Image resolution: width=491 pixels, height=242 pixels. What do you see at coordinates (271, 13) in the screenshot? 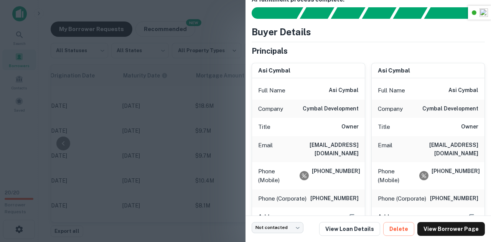
I see `div: Sending borrower request to AI...` at bounding box center [271, 13].